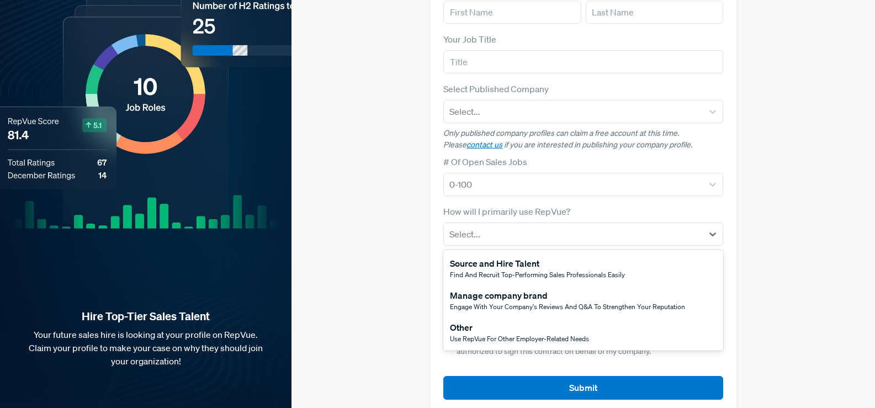 Image resolution: width=875 pixels, height=408 pixels. I want to click on strong: Hire Top-Tier Sales Talent, so click(146, 316).